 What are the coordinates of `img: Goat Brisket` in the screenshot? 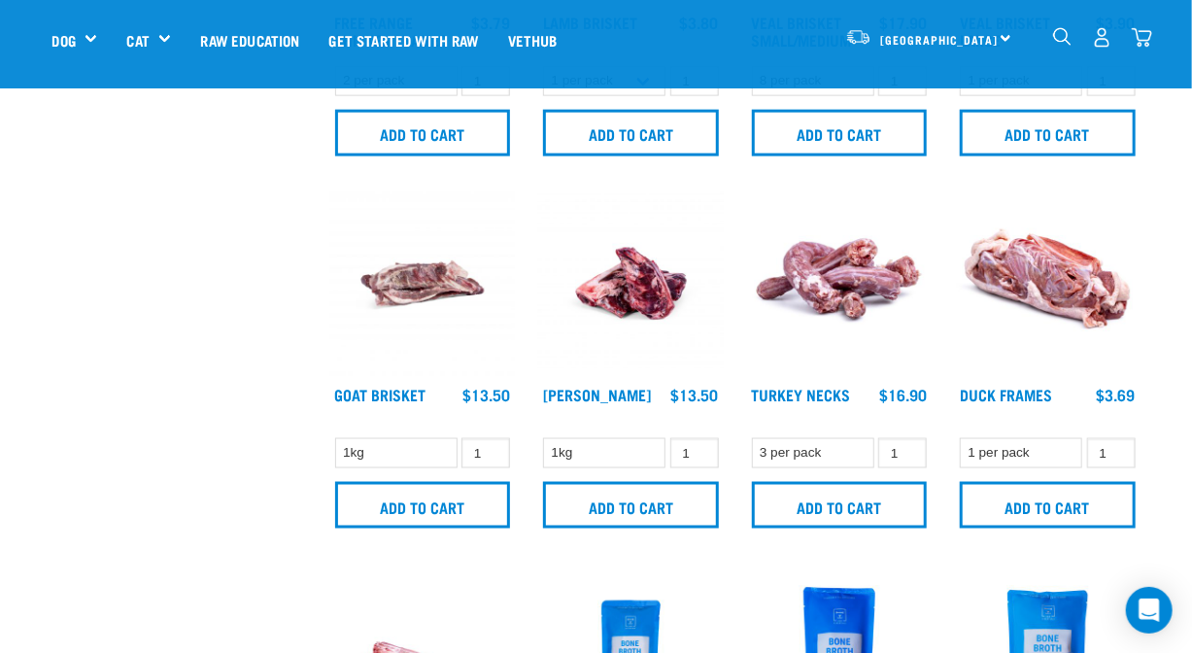 It's located at (423, 284).